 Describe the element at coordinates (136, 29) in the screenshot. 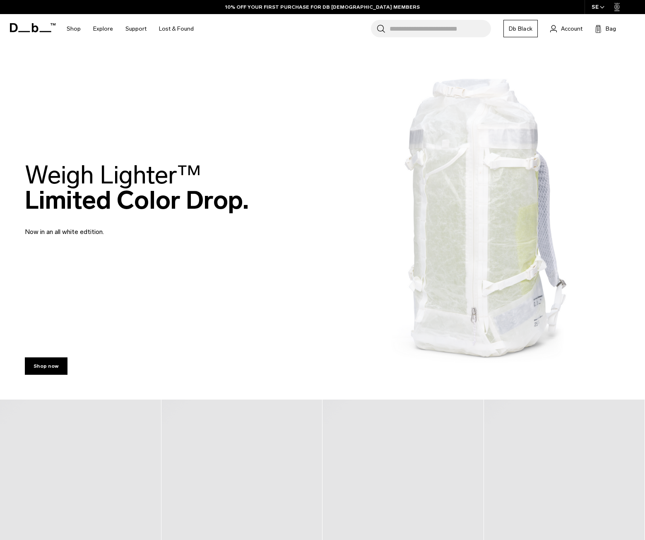

I see `a: Support` at that location.